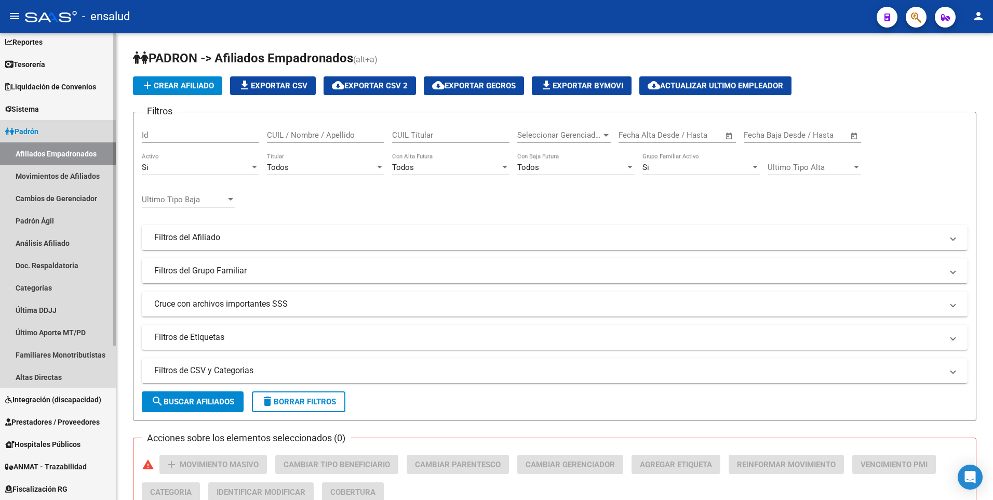  Describe the element at coordinates (676, 464) in the screenshot. I see `button: Agregar Etiqueta` at that location.